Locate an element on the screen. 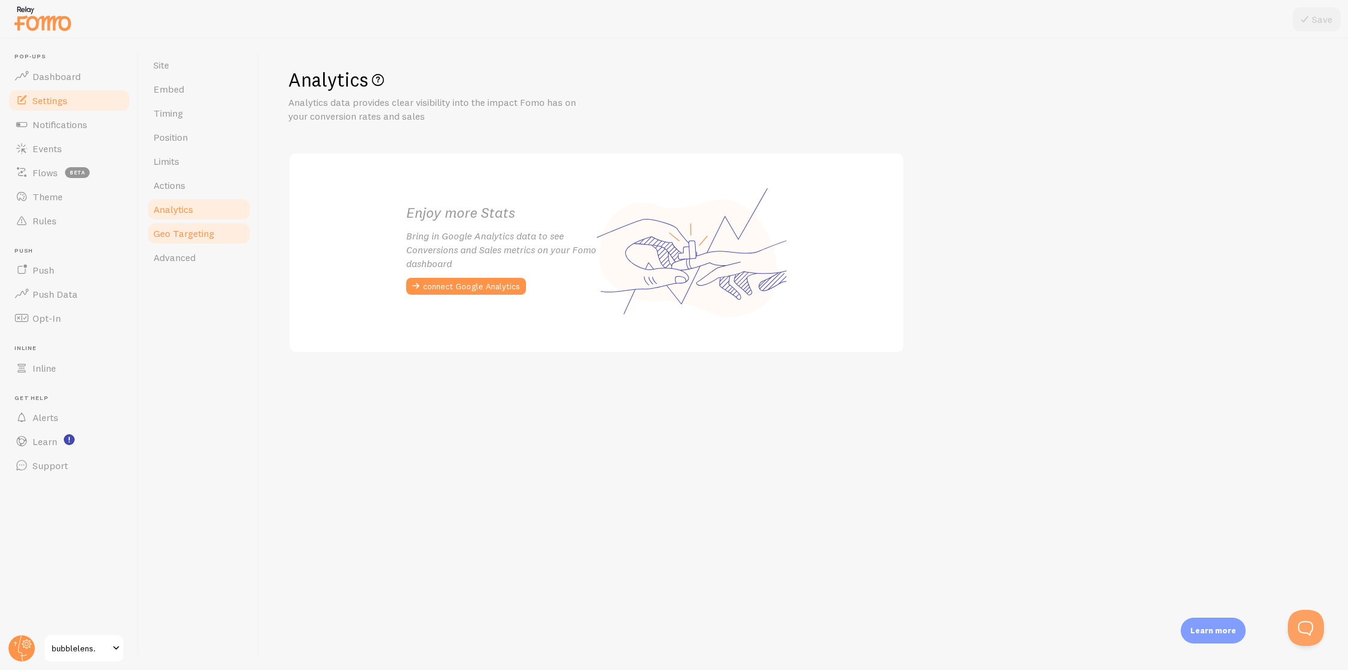 The width and height of the screenshot is (1348, 670). span: Events is located at coordinates (47, 149).